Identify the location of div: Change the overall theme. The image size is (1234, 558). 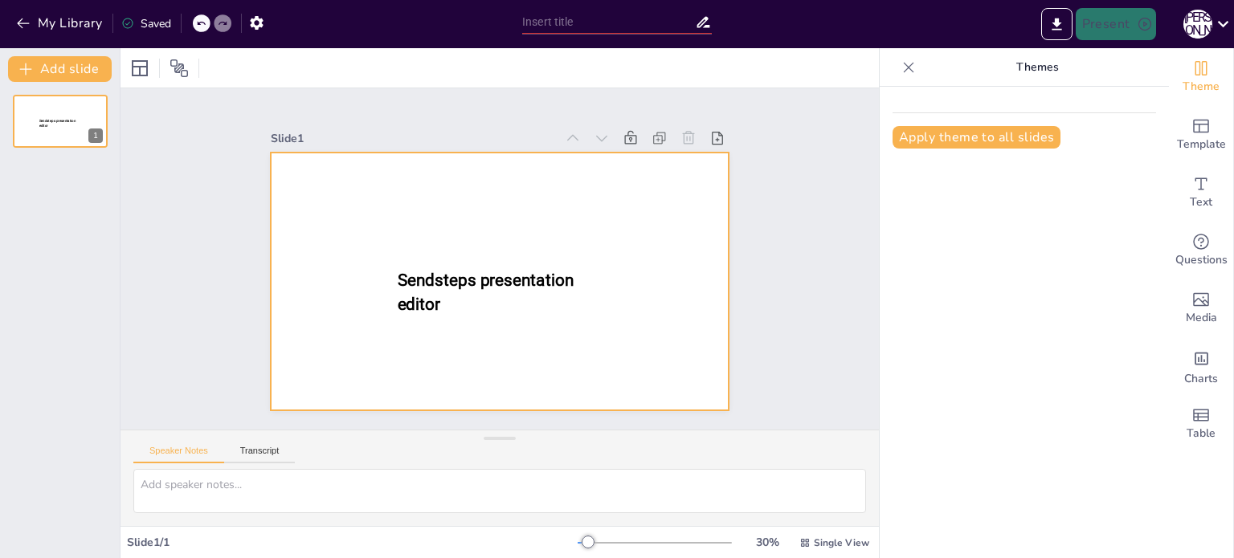
(1201, 77).